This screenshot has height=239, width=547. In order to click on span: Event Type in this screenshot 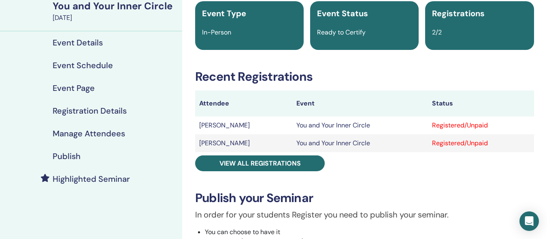, I will do `click(224, 13)`.